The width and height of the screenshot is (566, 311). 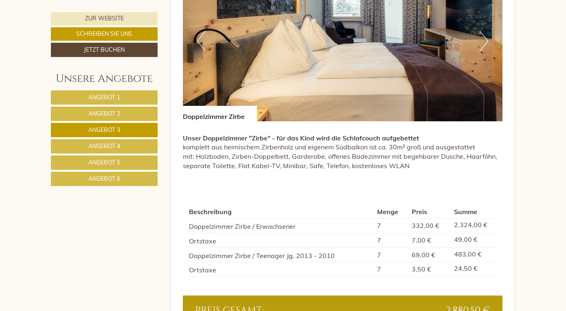 I want to click on span: Angebot 2, so click(x=104, y=114).